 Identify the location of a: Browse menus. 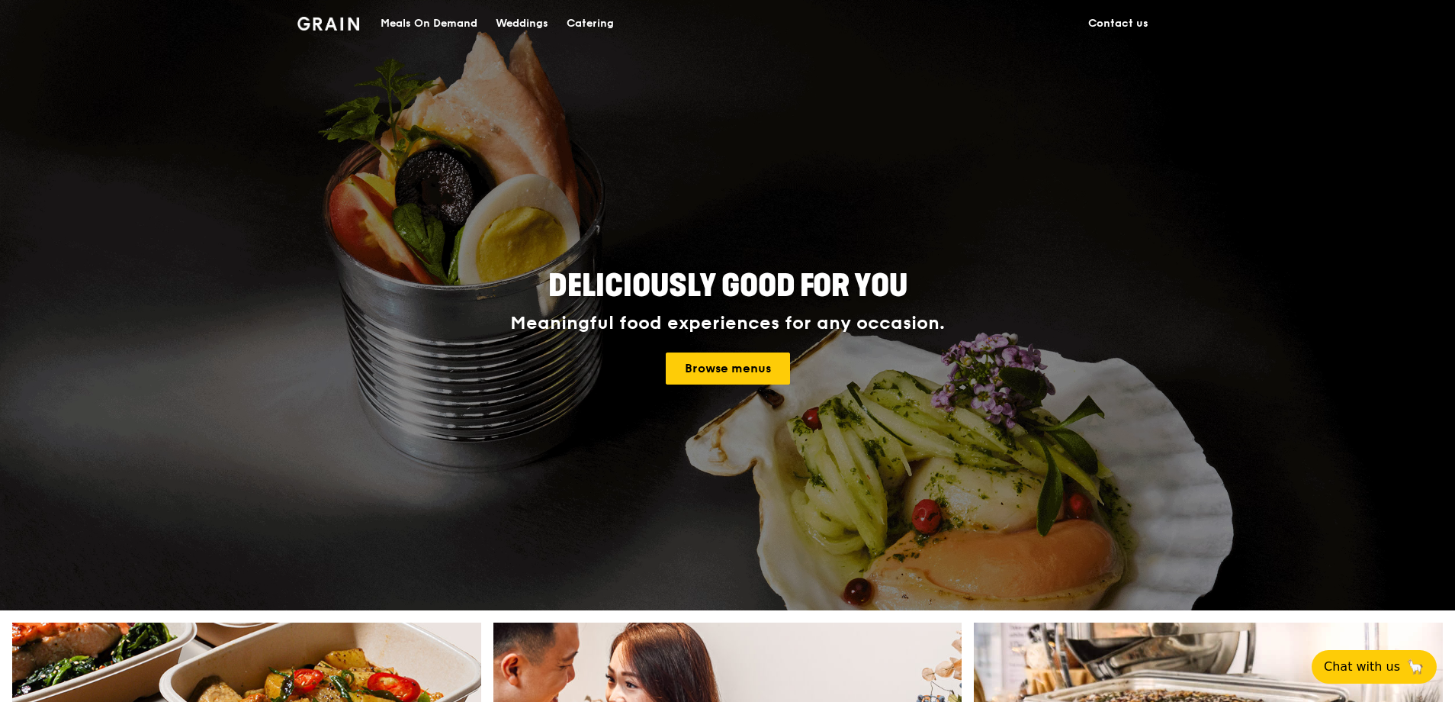
(728, 368).